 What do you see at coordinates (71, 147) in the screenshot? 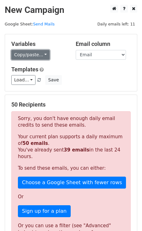
I see `p: Your current plan supports a daily maximum of . You've already sent in the last 24 hours.` at bounding box center [71, 147].